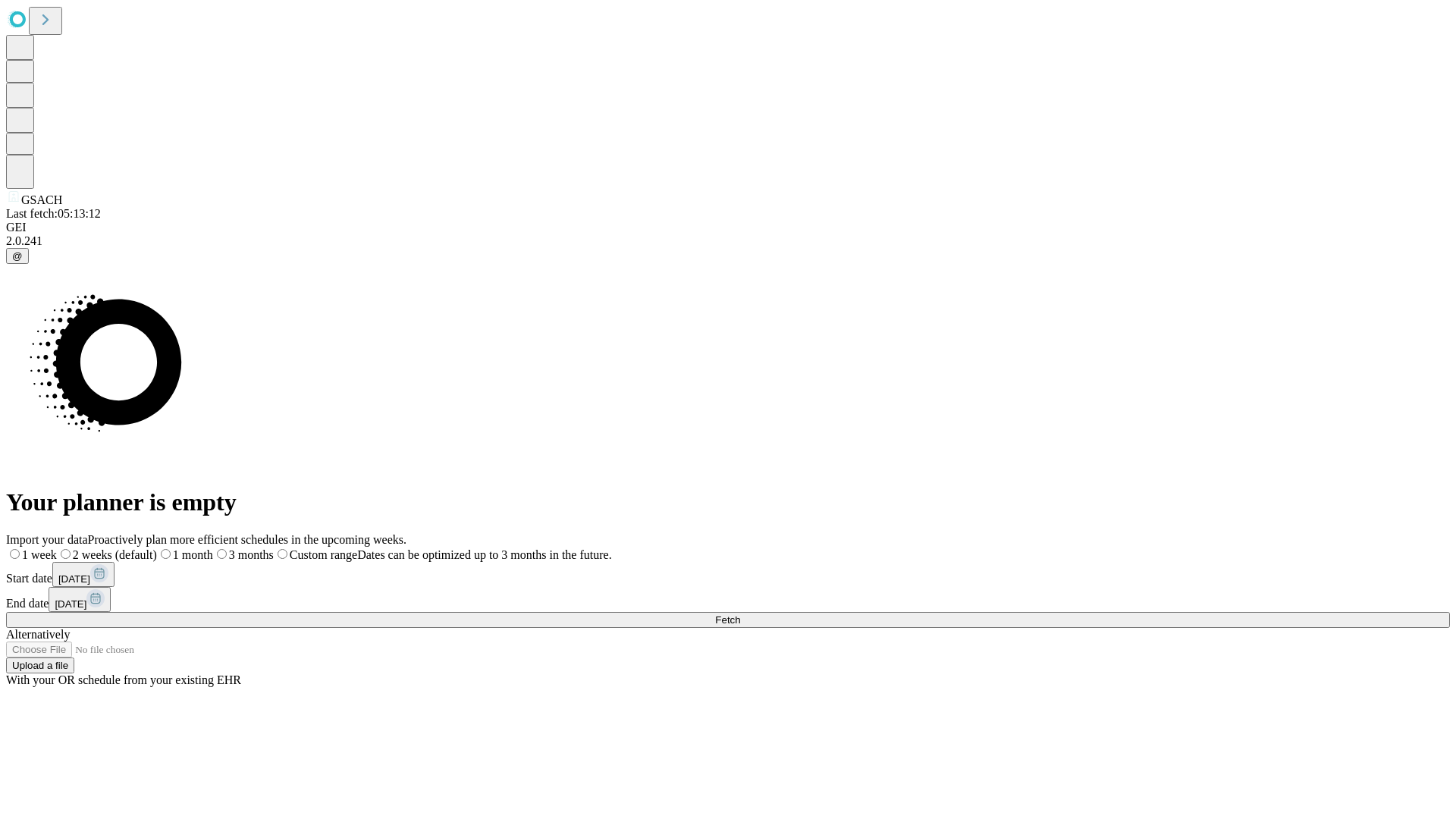  Describe the element at coordinates (282, 553) in the screenshot. I see `input: Custom rangeDates can be optimized up to 3 months in the future.` at that location.